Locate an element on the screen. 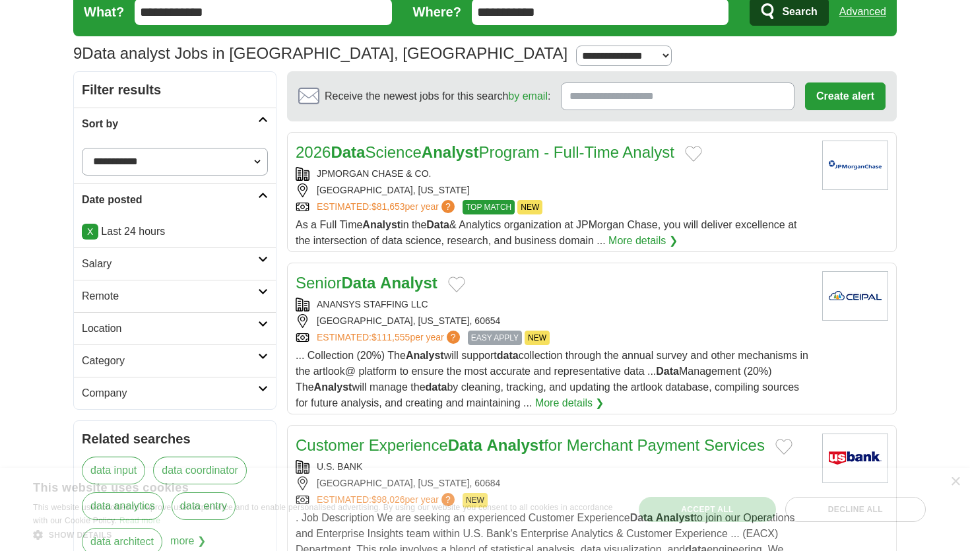  h2: Date posted is located at coordinates (170, 200).